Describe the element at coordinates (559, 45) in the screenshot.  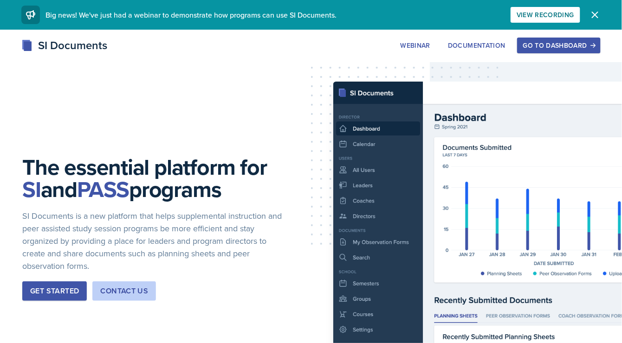
I see `button: Go to Dashboard` at that location.